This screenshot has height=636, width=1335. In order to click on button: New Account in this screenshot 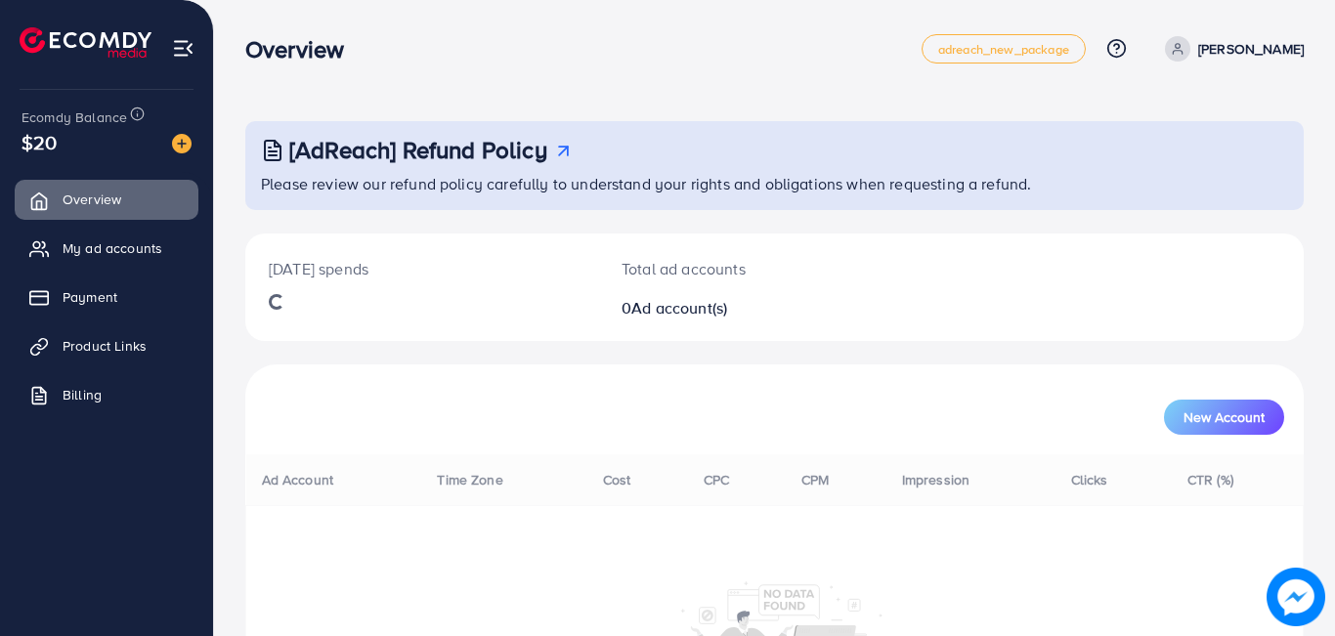, I will do `click(1223, 417)`.